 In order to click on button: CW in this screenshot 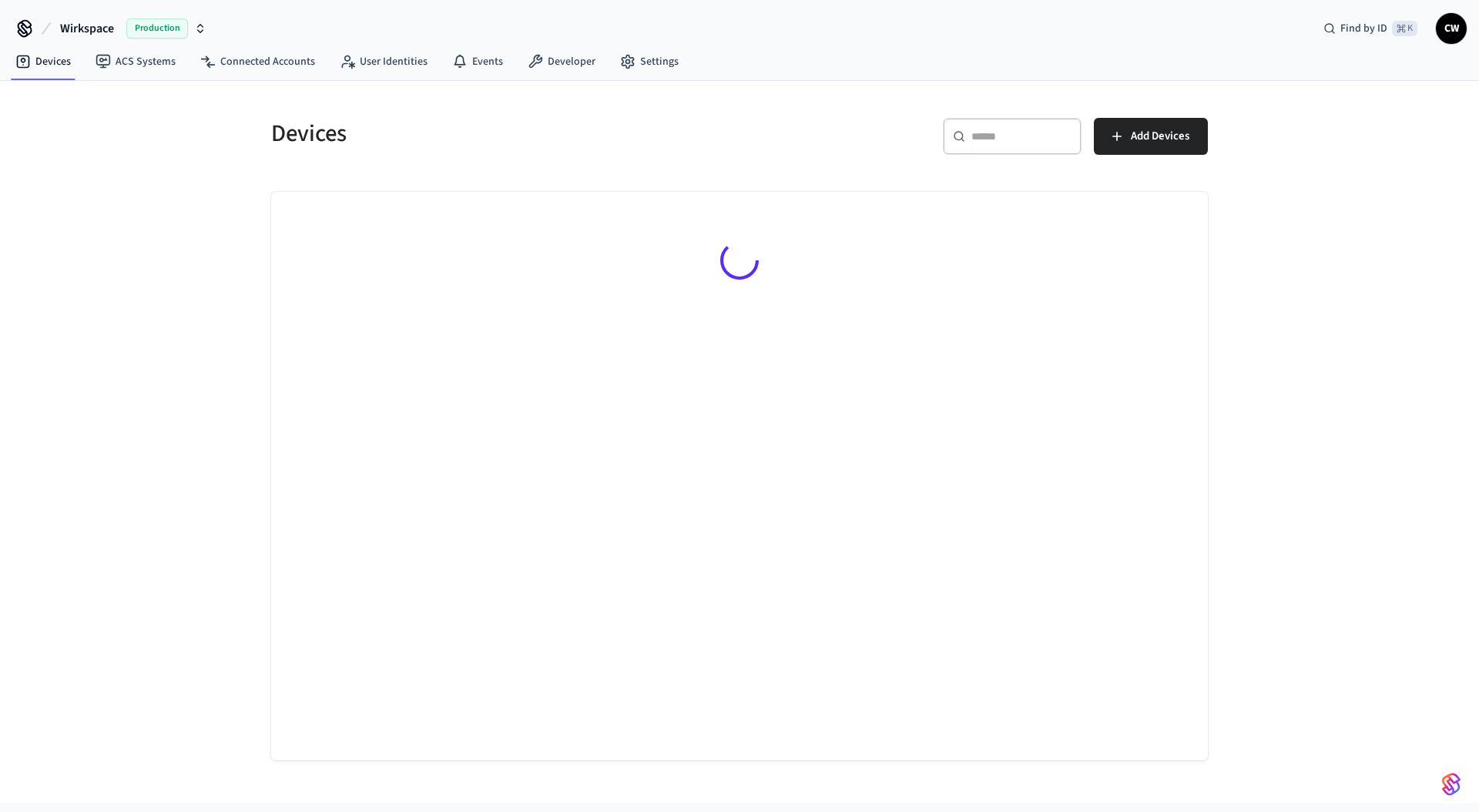, I will do `click(1452, 28)`.